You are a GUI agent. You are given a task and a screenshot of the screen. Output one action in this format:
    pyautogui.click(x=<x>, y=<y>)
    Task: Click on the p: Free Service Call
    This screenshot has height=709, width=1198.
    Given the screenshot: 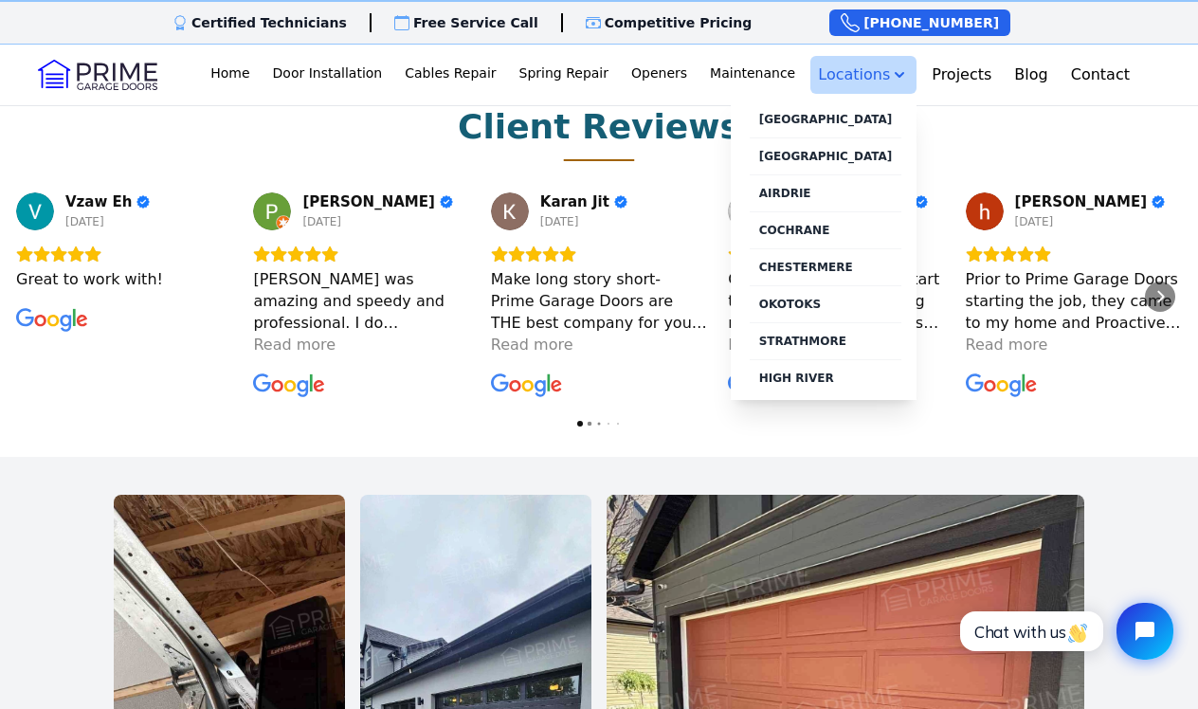 What is the action you would take?
    pyautogui.click(x=476, y=23)
    